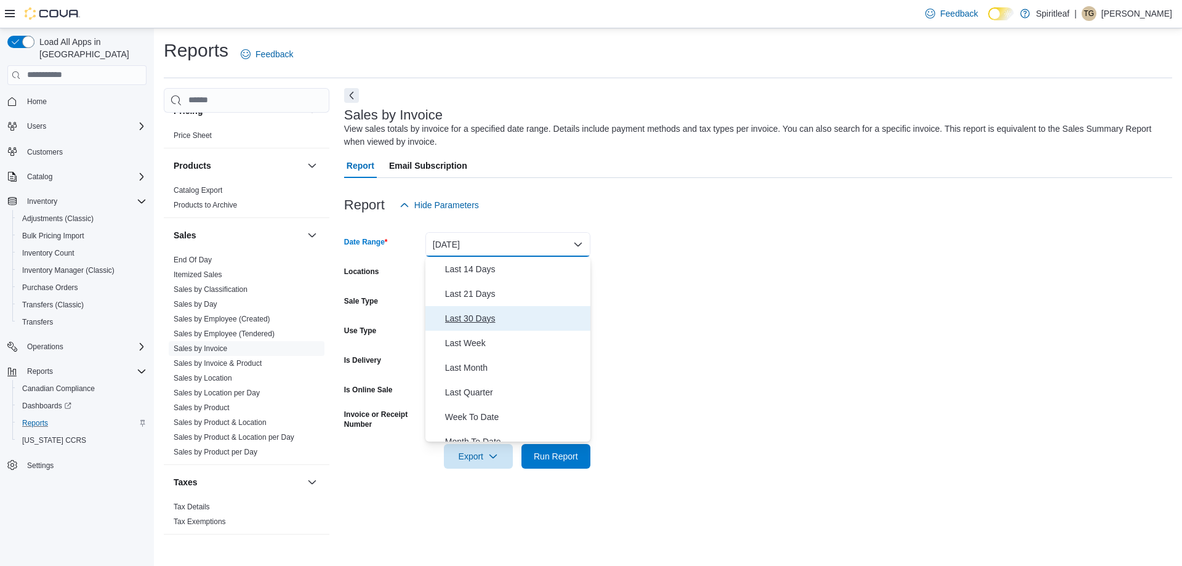  I want to click on label: Is Delivery, so click(363, 360).